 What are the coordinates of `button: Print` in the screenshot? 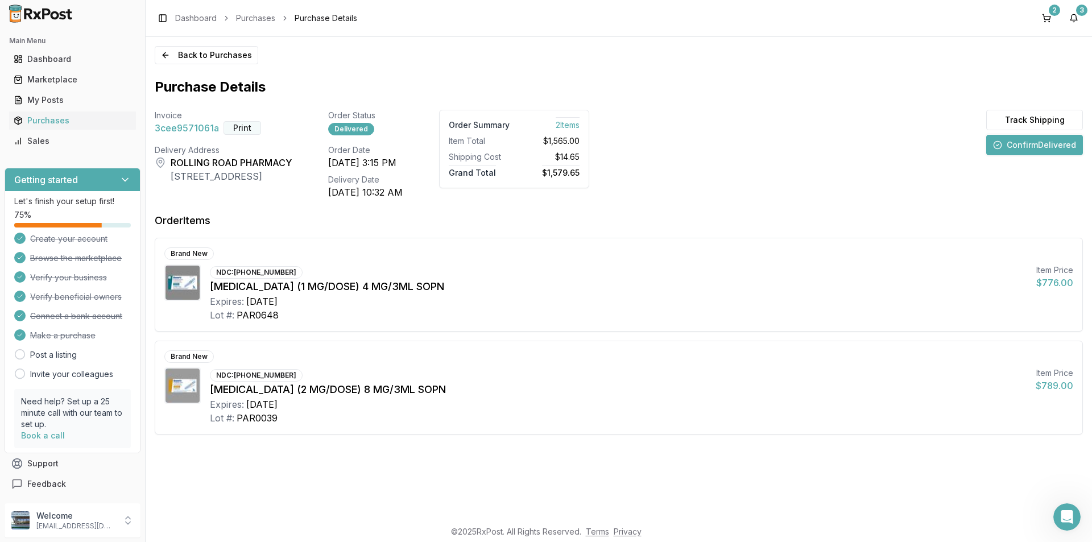 It's located at (242, 128).